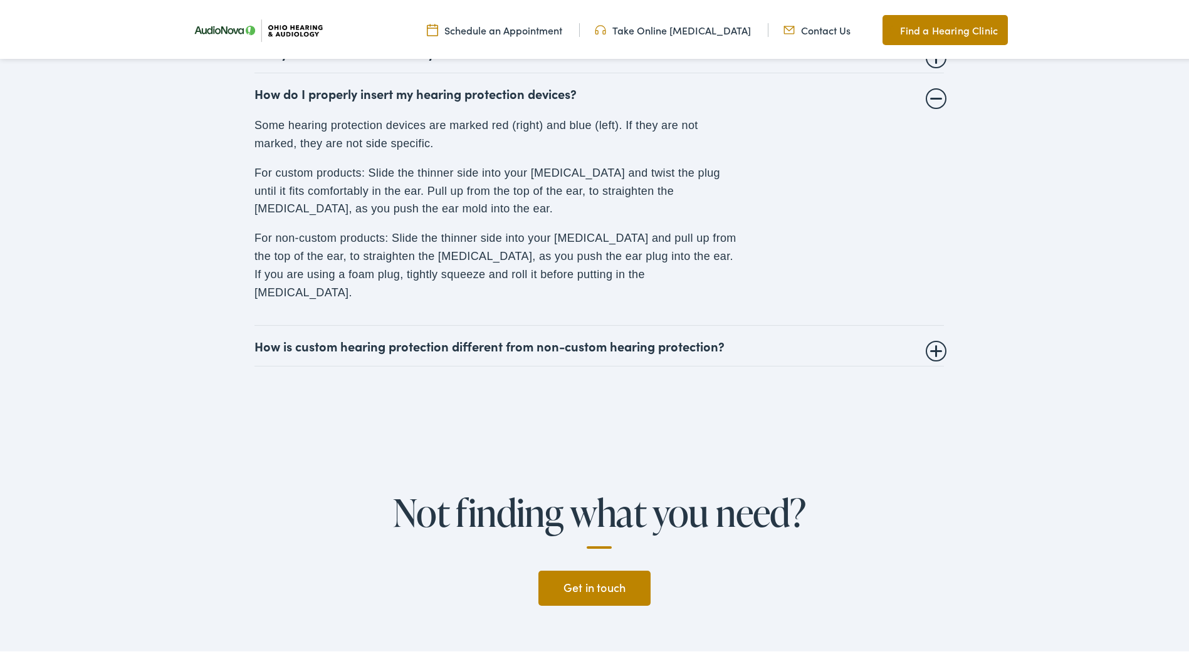  Describe the element at coordinates (599, 344) in the screenshot. I see `summary: How is custom hearing protection different from non-custom hearing protection?` at that location.